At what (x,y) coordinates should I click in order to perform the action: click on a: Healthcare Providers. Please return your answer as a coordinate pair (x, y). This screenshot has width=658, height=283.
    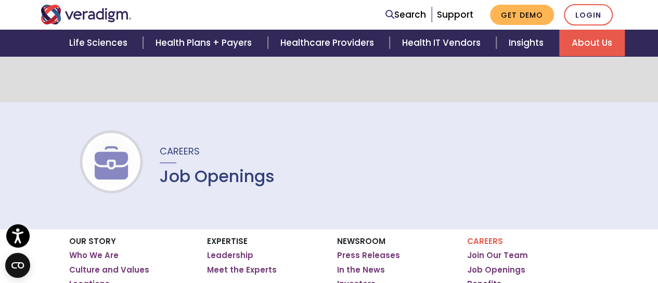
    Looking at the image, I should click on (329, 43).